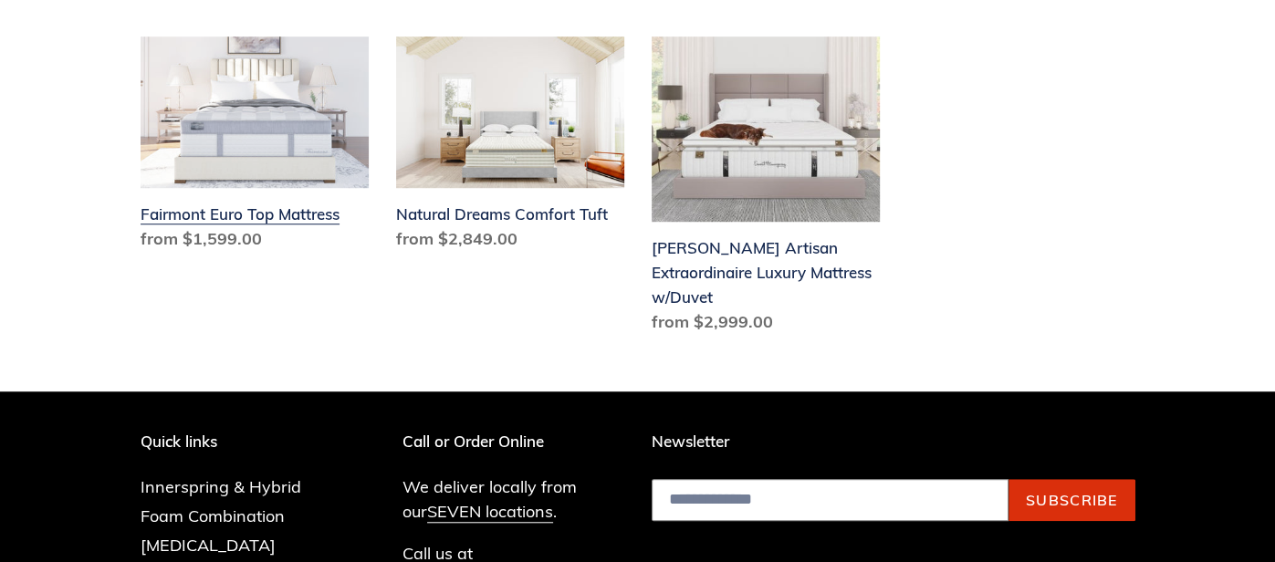  I want to click on a: Hemingway Artisan Extraordinaire Luxury Mattress w/Duvet, so click(766, 189).